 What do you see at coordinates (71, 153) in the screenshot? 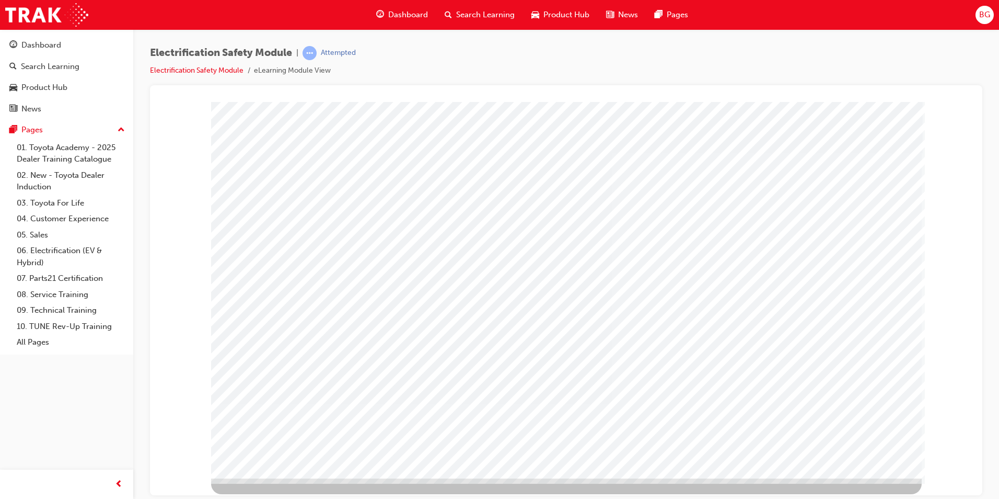
I see `a: 01. Toyota Academy - 2025 Dealer Training Catalogue` at bounding box center [71, 153].